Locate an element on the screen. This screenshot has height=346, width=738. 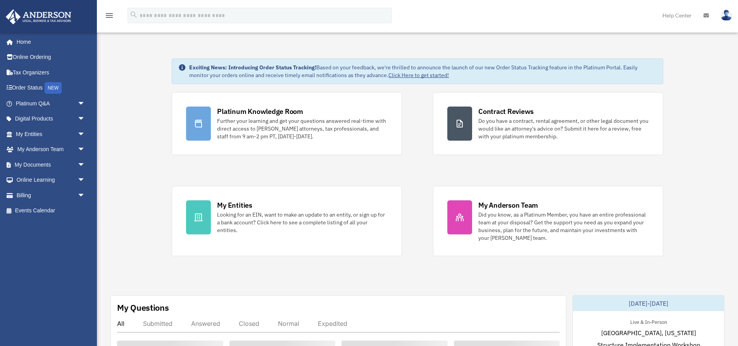
a: Click Here to get started! is located at coordinates (418, 75).